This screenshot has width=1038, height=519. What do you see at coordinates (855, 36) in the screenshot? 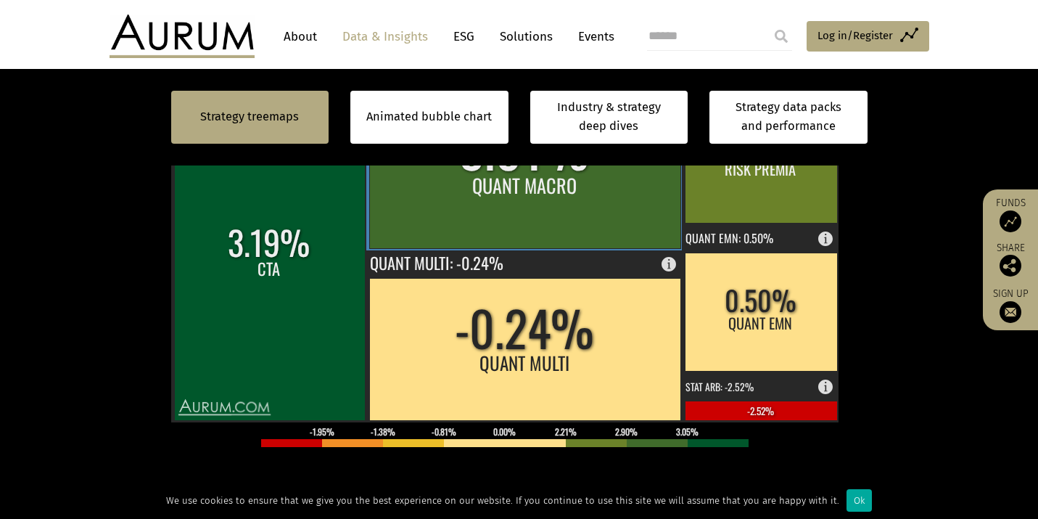
I see `span: Log in/Register` at bounding box center [855, 36].